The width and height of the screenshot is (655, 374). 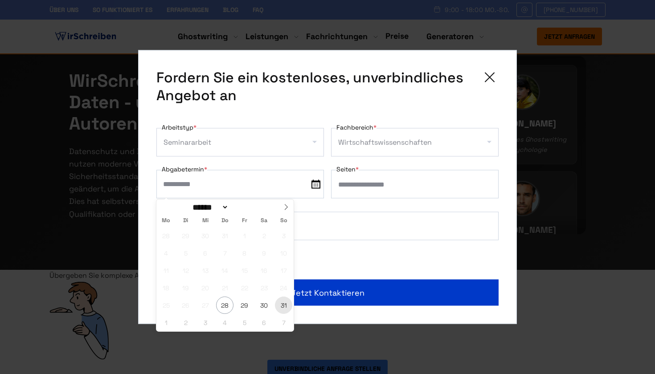 I want to click on span: Di, so click(x=186, y=221).